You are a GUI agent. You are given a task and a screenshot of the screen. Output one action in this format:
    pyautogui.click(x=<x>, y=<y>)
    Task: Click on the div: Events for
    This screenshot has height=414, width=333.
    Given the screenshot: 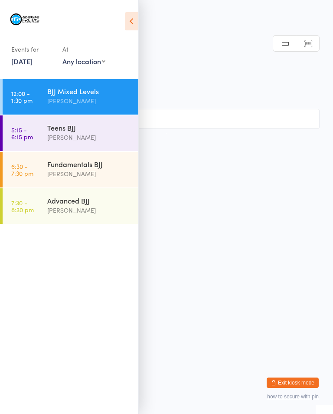 What is the action you would take?
    pyautogui.click(x=33, y=49)
    